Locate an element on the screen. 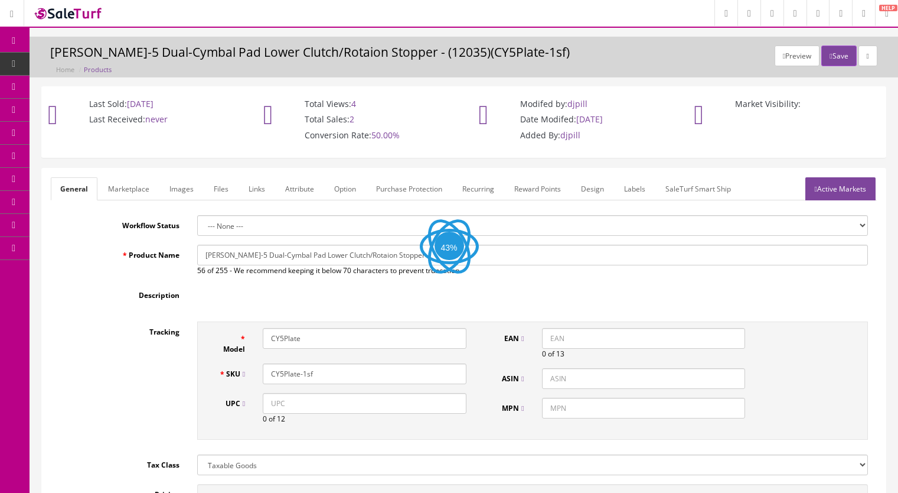 Image resolution: width=898 pixels, height=493 pixels. input: Product Name is located at coordinates (533, 255).